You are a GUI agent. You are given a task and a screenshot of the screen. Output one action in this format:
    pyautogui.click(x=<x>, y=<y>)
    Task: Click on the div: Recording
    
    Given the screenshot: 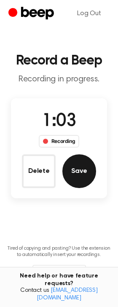 What is the action you would take?
    pyautogui.click(x=59, y=141)
    